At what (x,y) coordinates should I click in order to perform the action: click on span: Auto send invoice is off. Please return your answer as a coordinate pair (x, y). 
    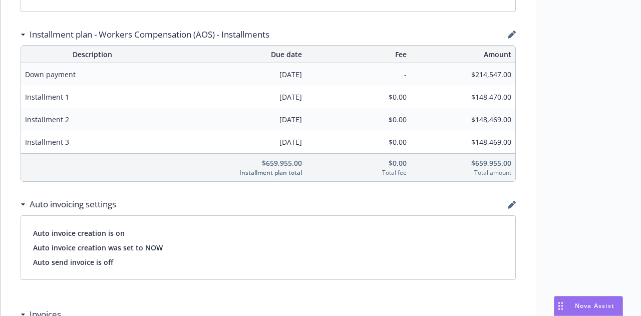
    Looking at the image, I should click on (268, 262).